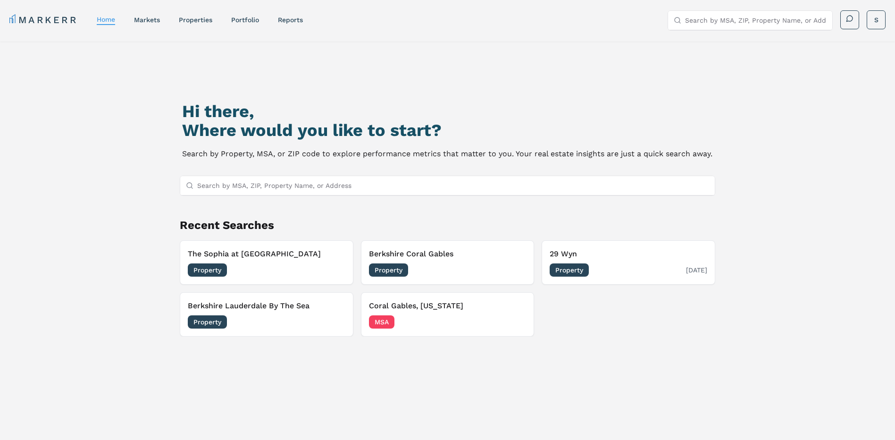 This screenshot has width=895, height=440. I want to click on h3: Berkshire Lauderdale By The Sea, so click(267, 306).